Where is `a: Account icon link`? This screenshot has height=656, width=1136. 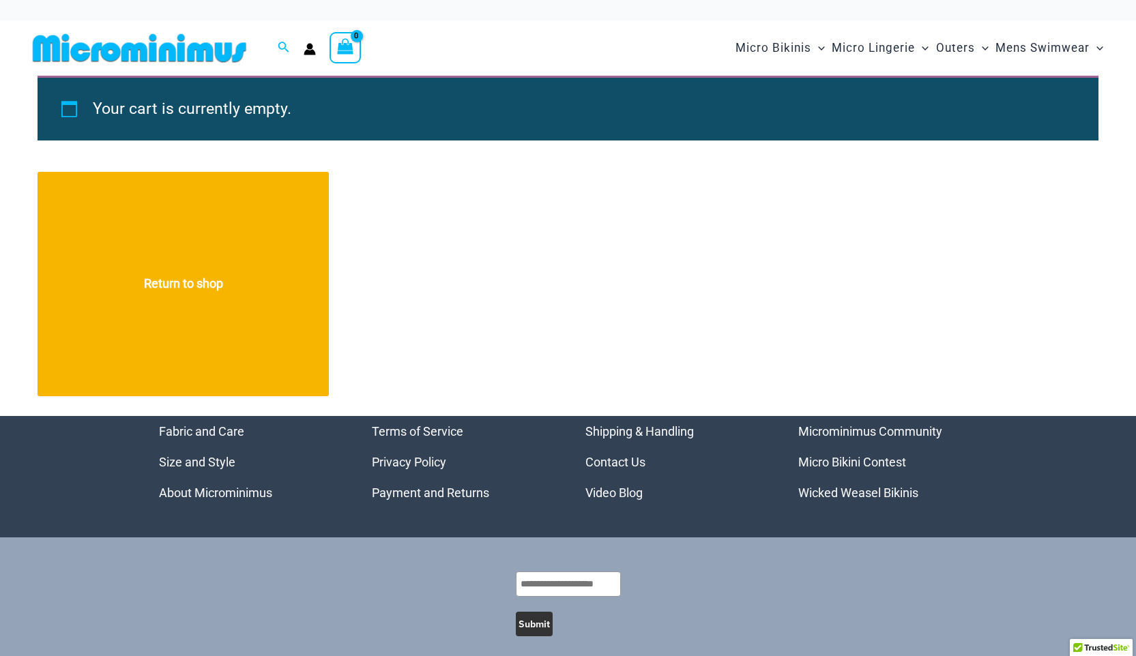 a: Account icon link is located at coordinates (310, 49).